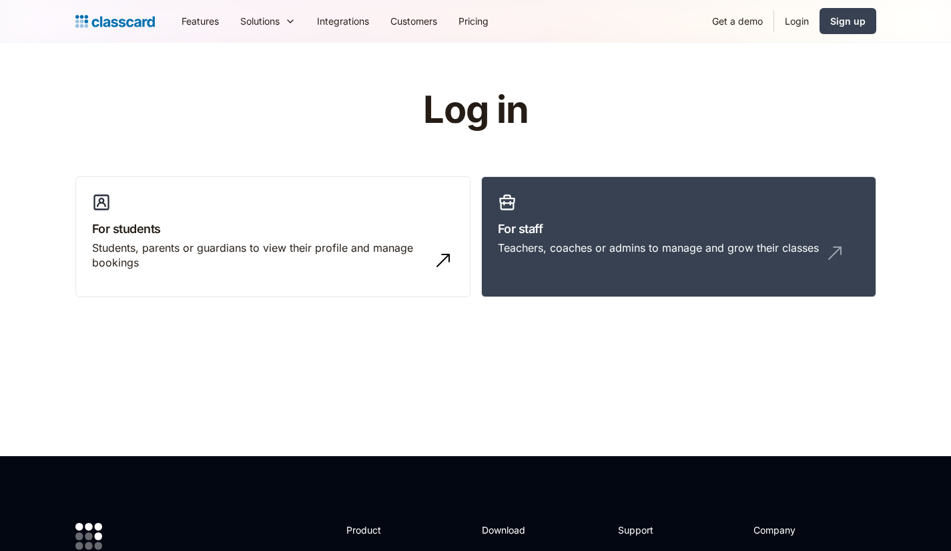 This screenshot has height=551, width=951. Describe the element at coordinates (679, 237) in the screenshot. I see `a: For staffTeachers, coaches or admins to manage and grow their classes` at that location.